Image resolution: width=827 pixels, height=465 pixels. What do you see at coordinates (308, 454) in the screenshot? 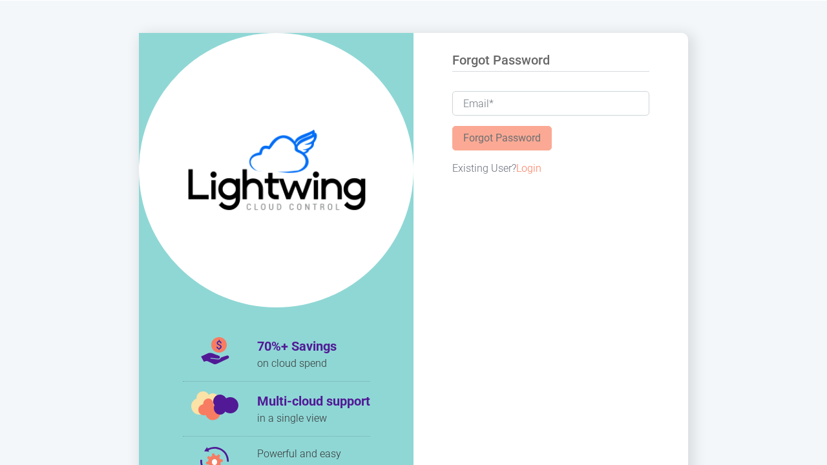
I see `span: Powerful and easy` at bounding box center [308, 454].